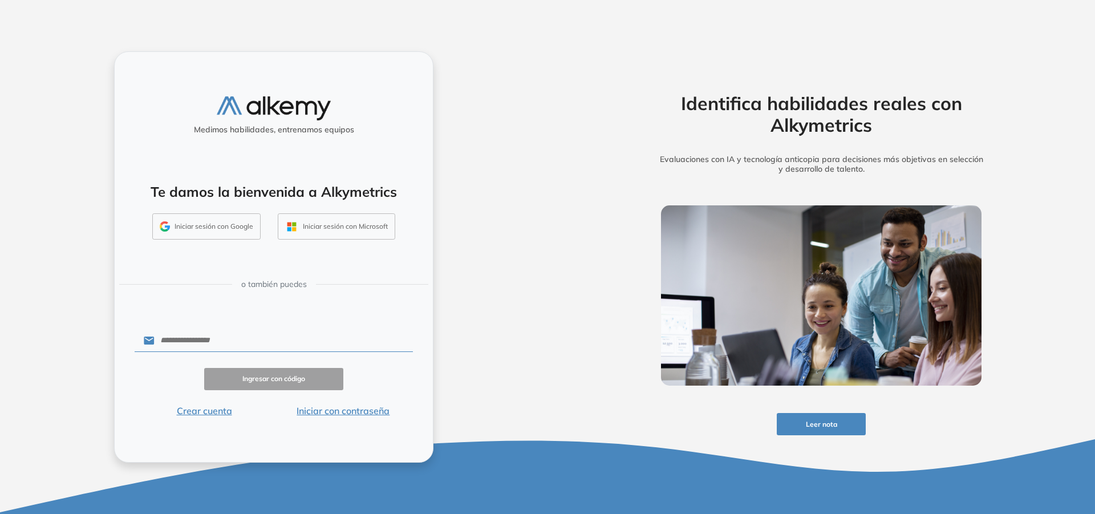  I want to click on button: Ingresar con código, so click(274, 379).